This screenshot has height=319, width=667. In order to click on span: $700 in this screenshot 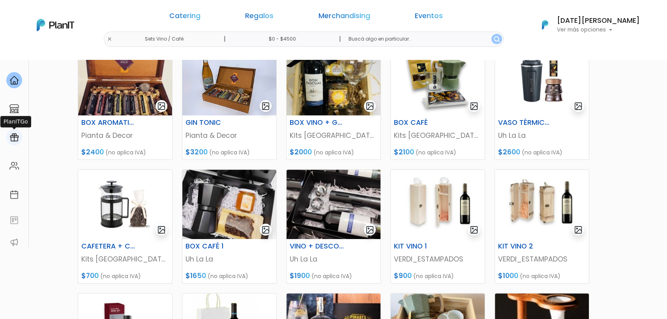, I will do `click(90, 276)`.